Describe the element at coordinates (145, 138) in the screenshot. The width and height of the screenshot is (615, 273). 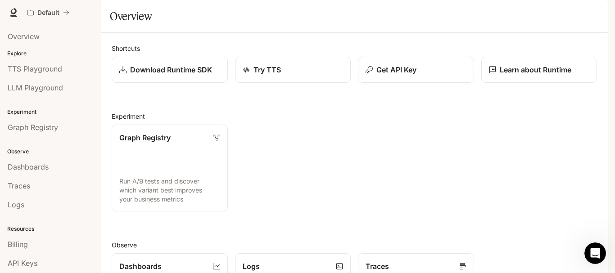
I see `p: Graph Registry` at that location.